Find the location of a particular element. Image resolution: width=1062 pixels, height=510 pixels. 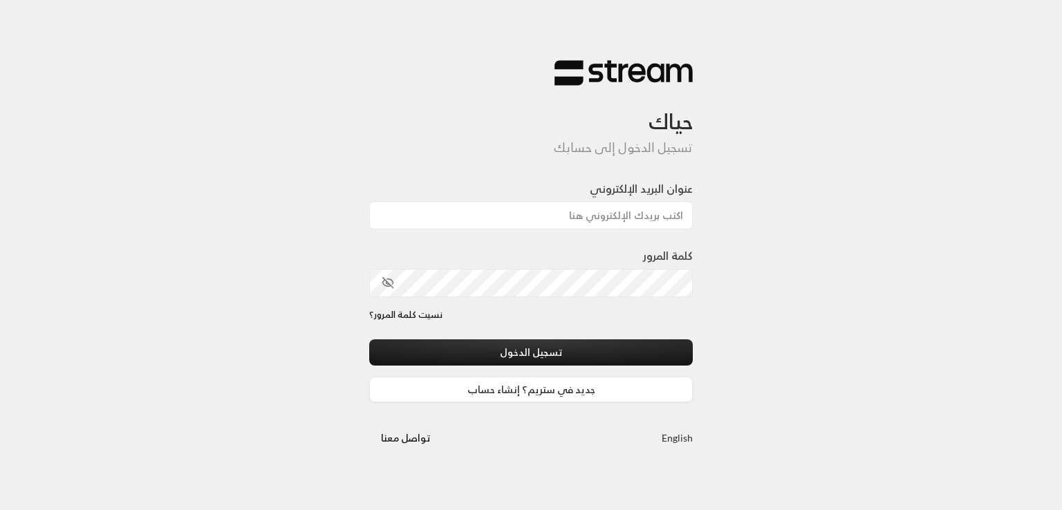

a: English is located at coordinates (677, 438).